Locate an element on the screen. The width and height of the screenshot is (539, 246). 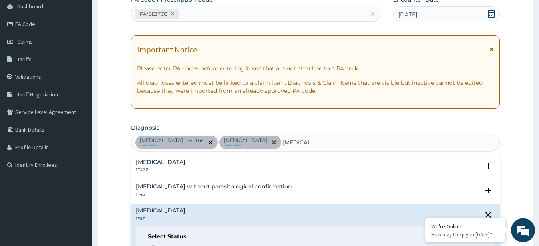
p: 1F4Z is located at coordinates (161, 219).